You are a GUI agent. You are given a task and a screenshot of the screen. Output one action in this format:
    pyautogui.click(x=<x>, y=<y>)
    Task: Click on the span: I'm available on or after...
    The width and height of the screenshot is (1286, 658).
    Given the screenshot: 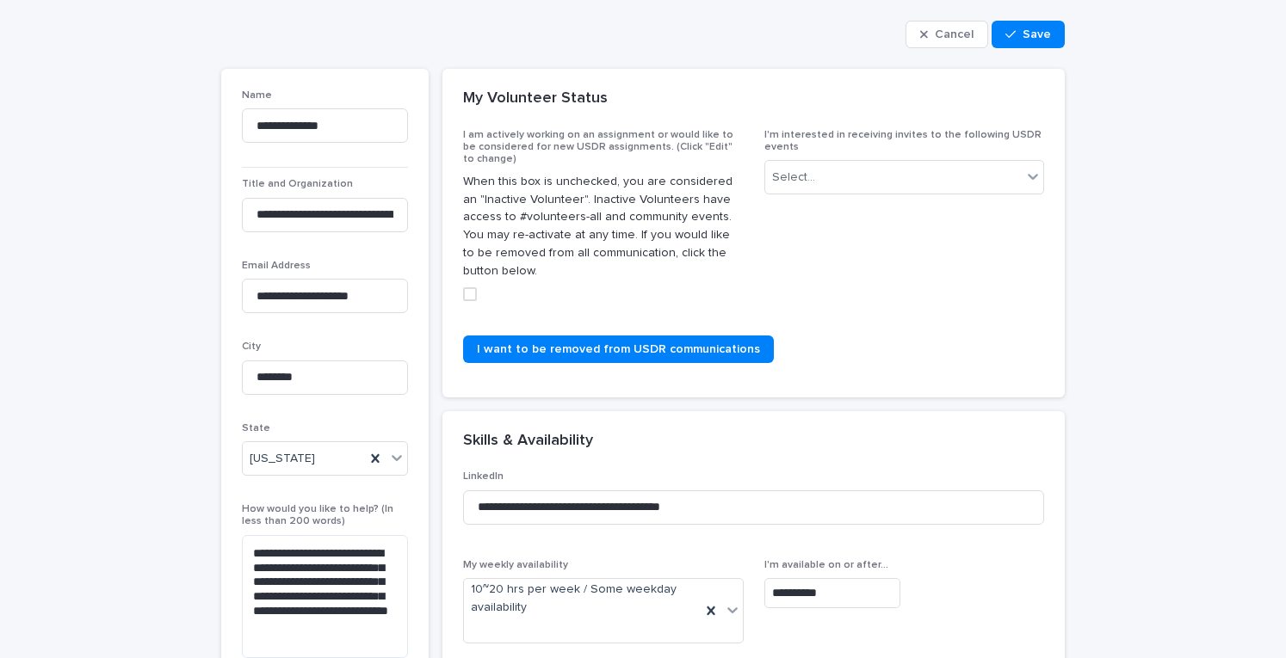 What is the action you would take?
    pyautogui.click(x=826, y=565)
    